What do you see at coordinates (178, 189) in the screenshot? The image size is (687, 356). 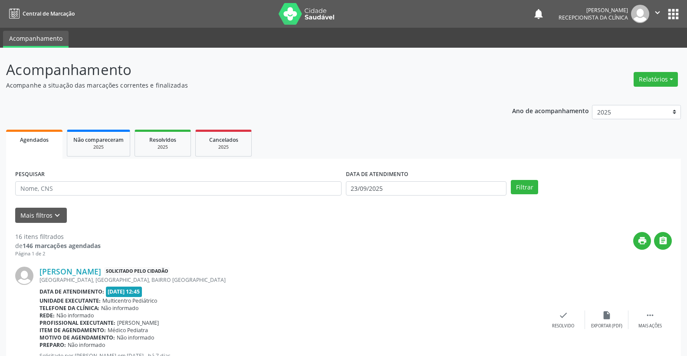 I see `input: Nome, CNS` at bounding box center [178, 189].